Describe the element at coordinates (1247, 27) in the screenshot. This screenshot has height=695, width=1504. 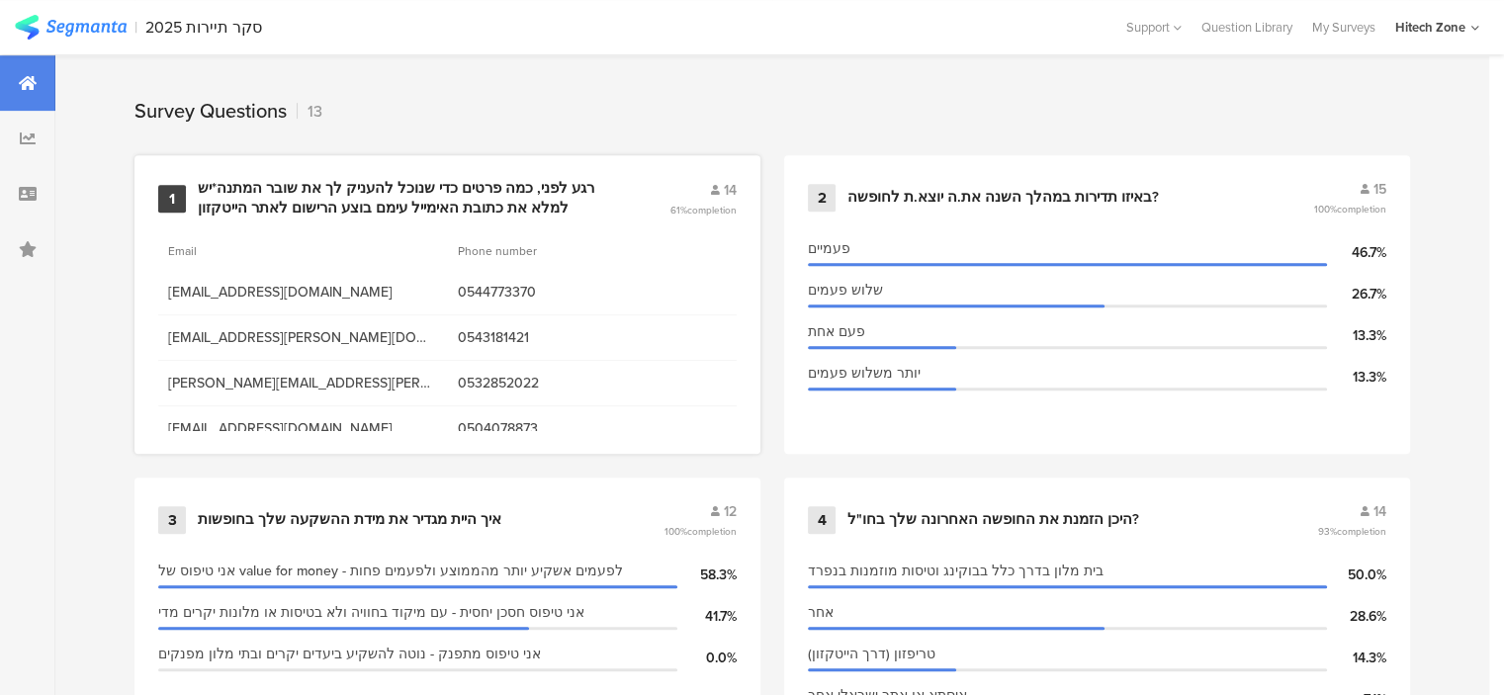
I see `div: Question Library` at that location.